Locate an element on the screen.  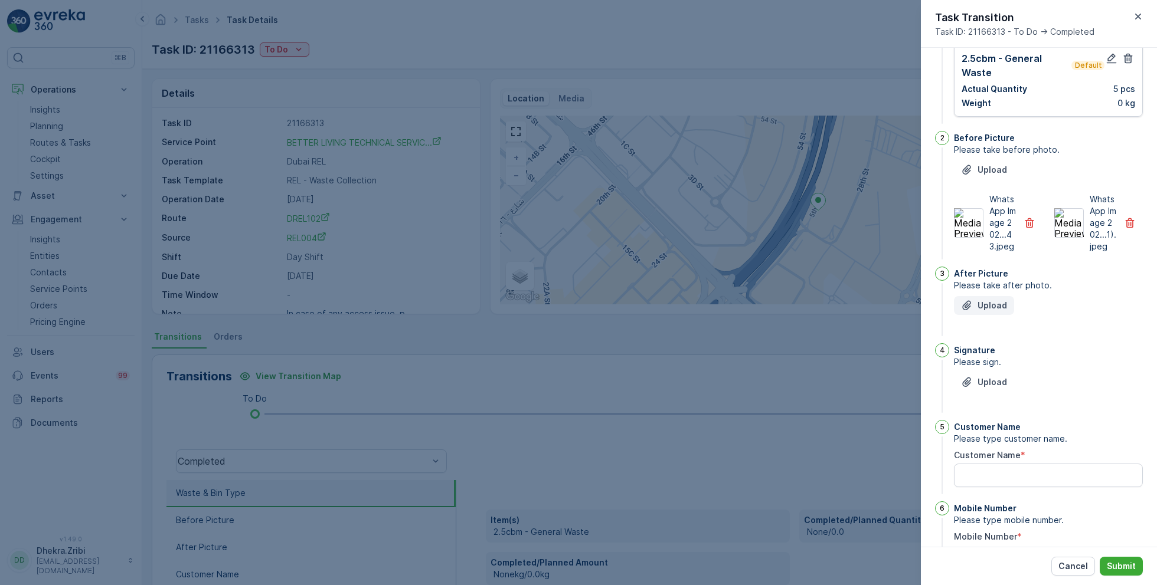
span: Please sign. is located at coordinates (1048, 362).